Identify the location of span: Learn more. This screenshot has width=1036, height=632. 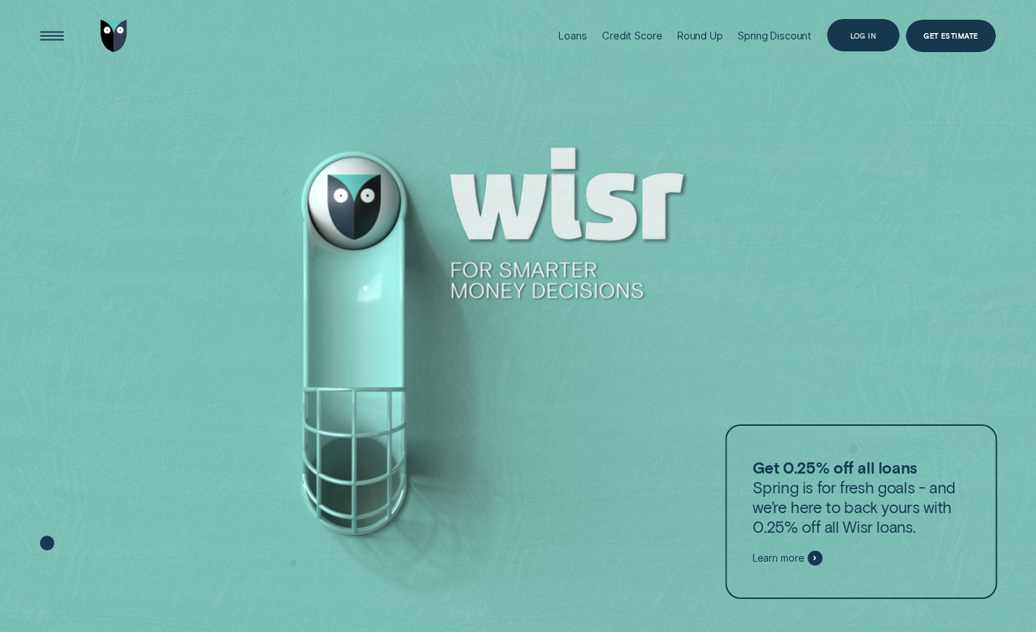
(778, 557).